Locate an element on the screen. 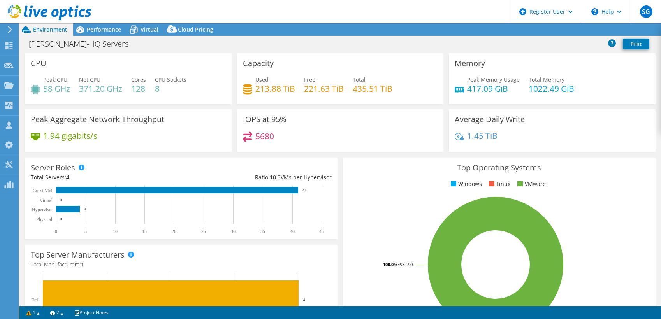 Image resolution: width=661 pixels, height=319 pixels. h4: 1022.49 GiB is located at coordinates (551, 89).